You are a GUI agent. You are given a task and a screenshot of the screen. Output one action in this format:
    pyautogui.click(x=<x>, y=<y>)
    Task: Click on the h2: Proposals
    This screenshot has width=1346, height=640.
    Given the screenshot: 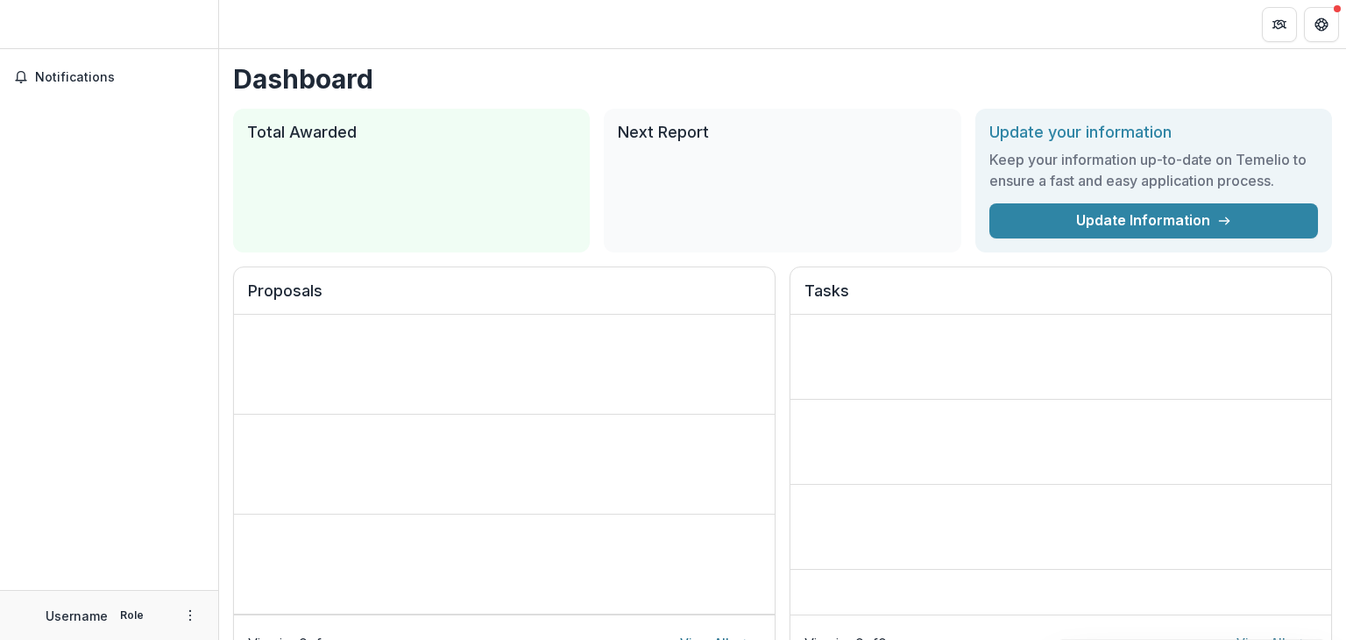 What is the action you would take?
    pyautogui.click(x=504, y=298)
    